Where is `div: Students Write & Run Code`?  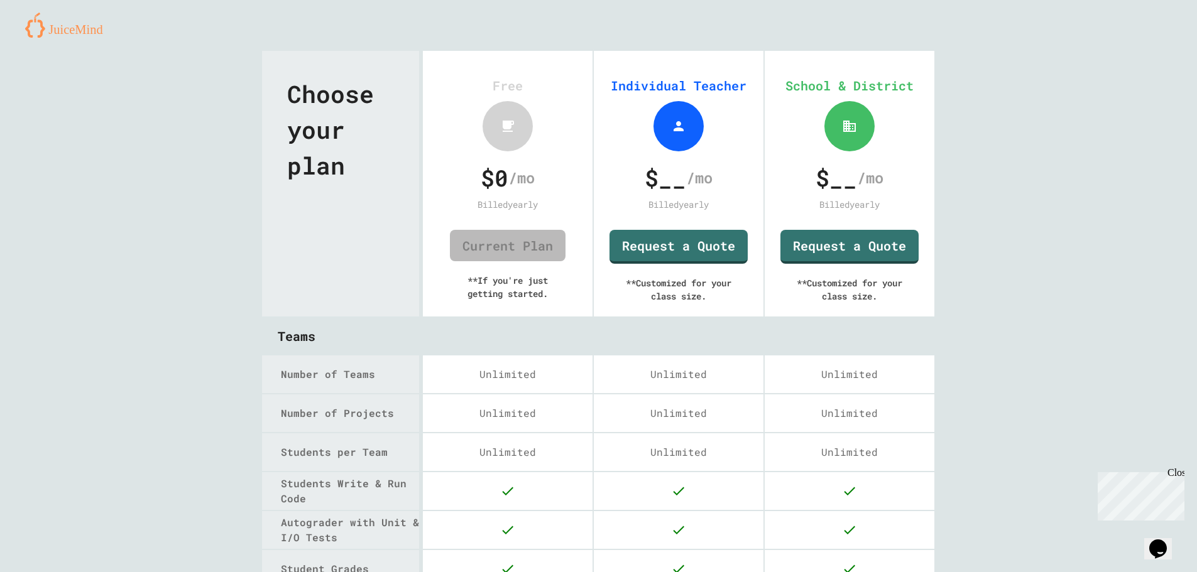
div: Students Write & Run Code is located at coordinates (350, 491).